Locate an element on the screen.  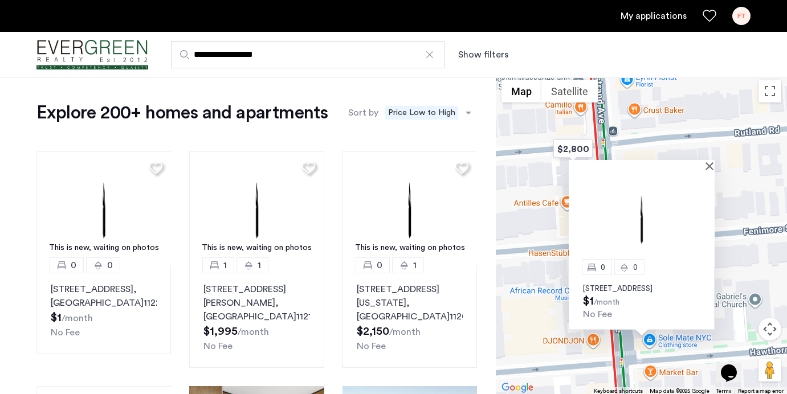
h1: Explore 200+ homes and apartments is located at coordinates (182, 113).